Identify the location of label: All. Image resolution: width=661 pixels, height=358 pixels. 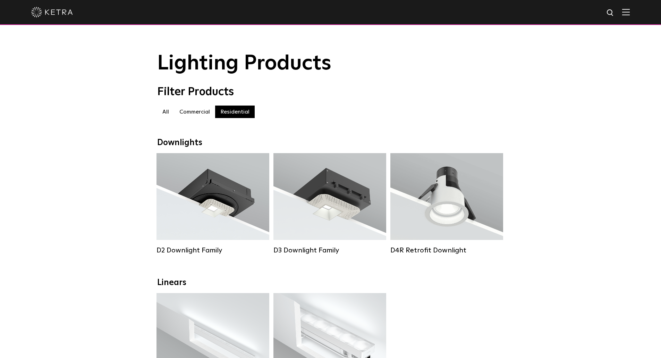
(166, 112).